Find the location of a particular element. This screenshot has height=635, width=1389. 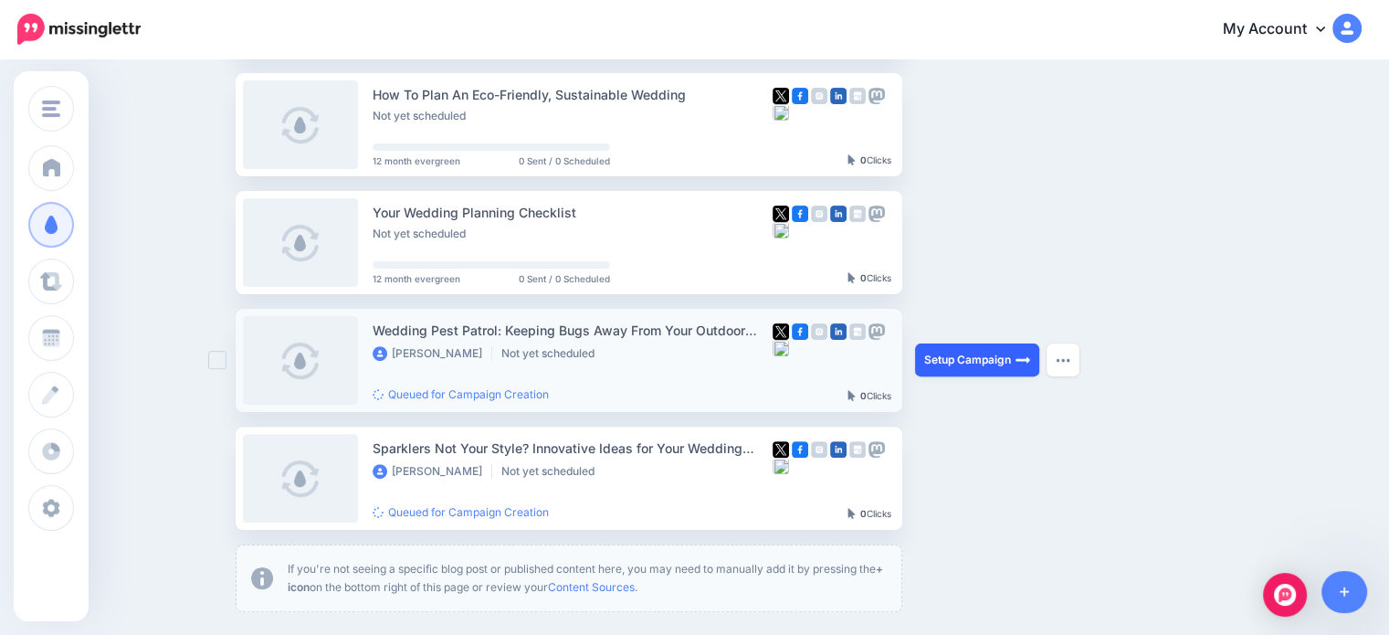

a: Setup Campaign is located at coordinates (977, 360).